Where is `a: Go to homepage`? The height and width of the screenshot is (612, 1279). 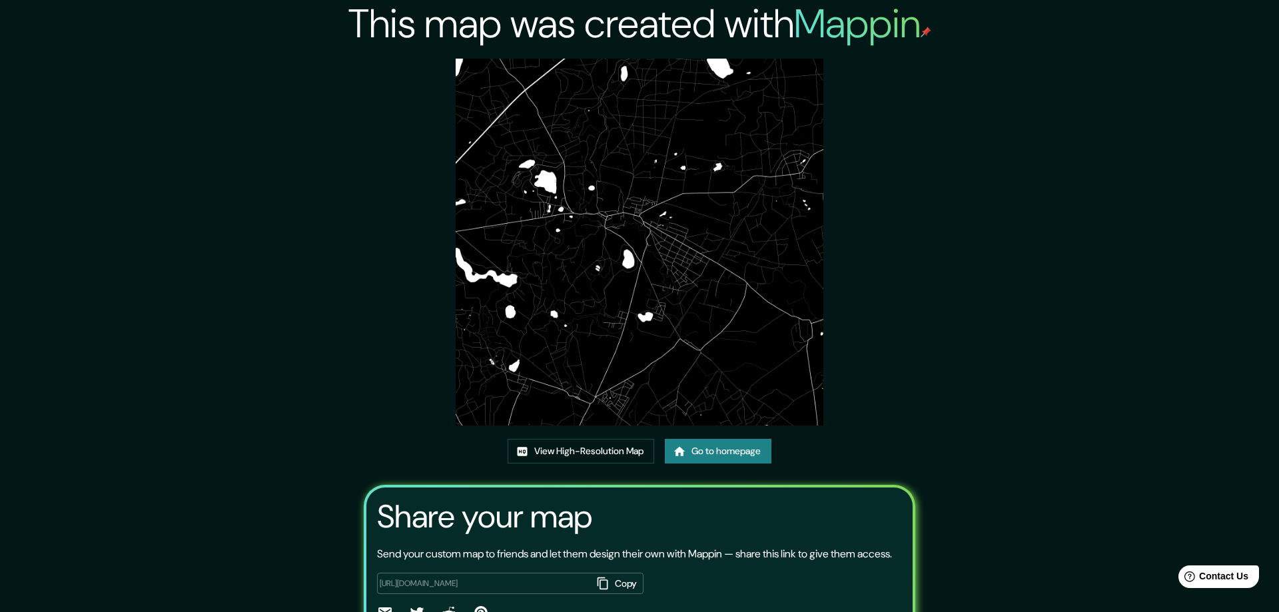
a: Go to homepage is located at coordinates (718, 451).